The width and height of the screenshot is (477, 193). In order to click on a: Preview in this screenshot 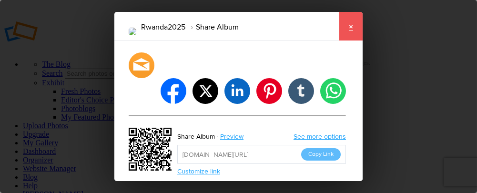, I will do `click(232, 137)`.